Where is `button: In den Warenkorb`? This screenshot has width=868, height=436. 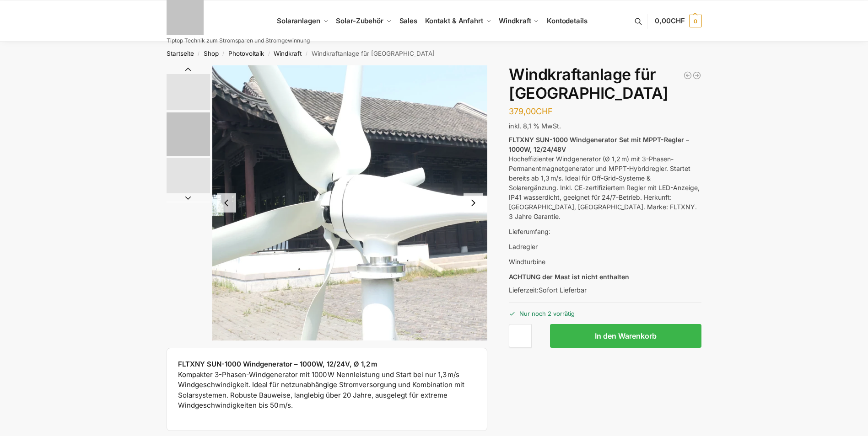 button: In den Warenkorb is located at coordinates (625, 336).